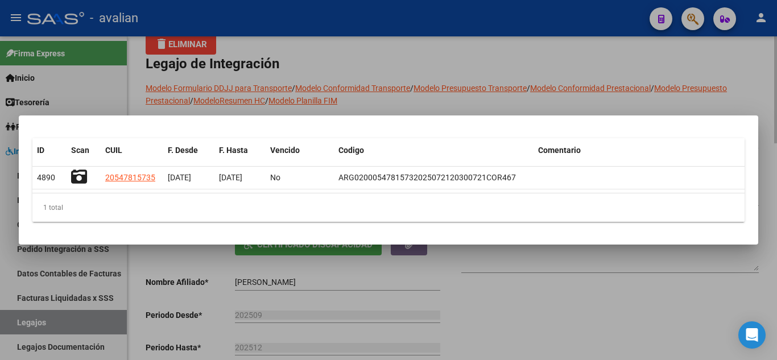 The width and height of the screenshot is (777, 360). What do you see at coordinates (84, 150) in the screenshot?
I see `datatable-header-cell: Scan` at bounding box center [84, 150].